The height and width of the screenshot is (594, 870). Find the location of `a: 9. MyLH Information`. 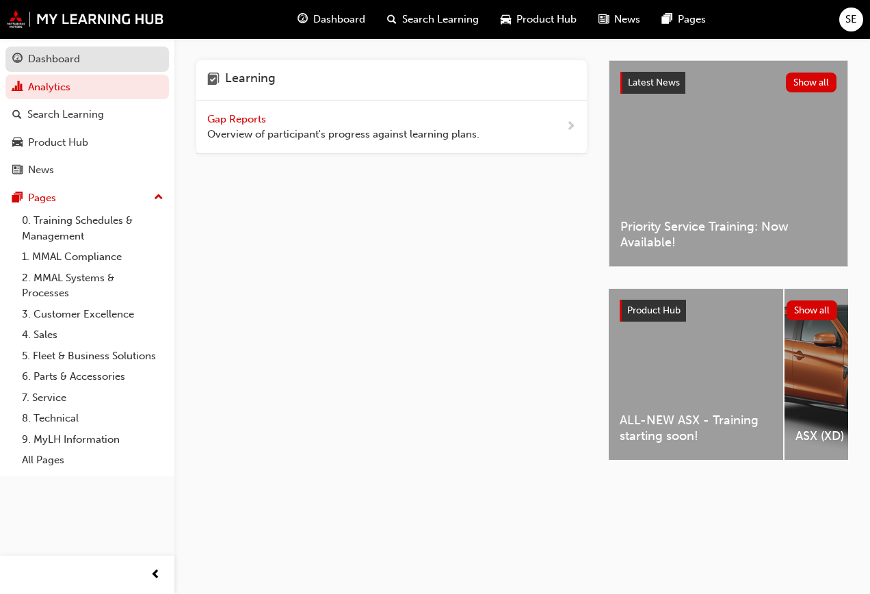

a: 9. MyLH Information is located at coordinates (92, 439).